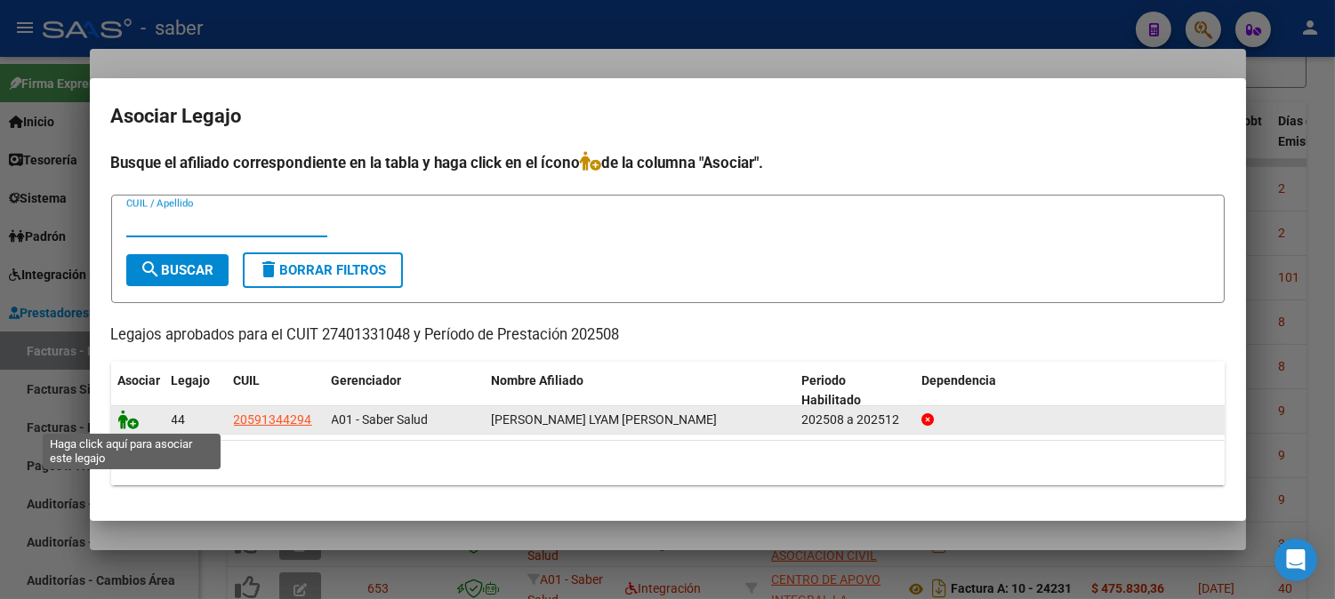  Describe the element at coordinates (959, 381) in the screenshot. I see `span: Dependencia` at that location.